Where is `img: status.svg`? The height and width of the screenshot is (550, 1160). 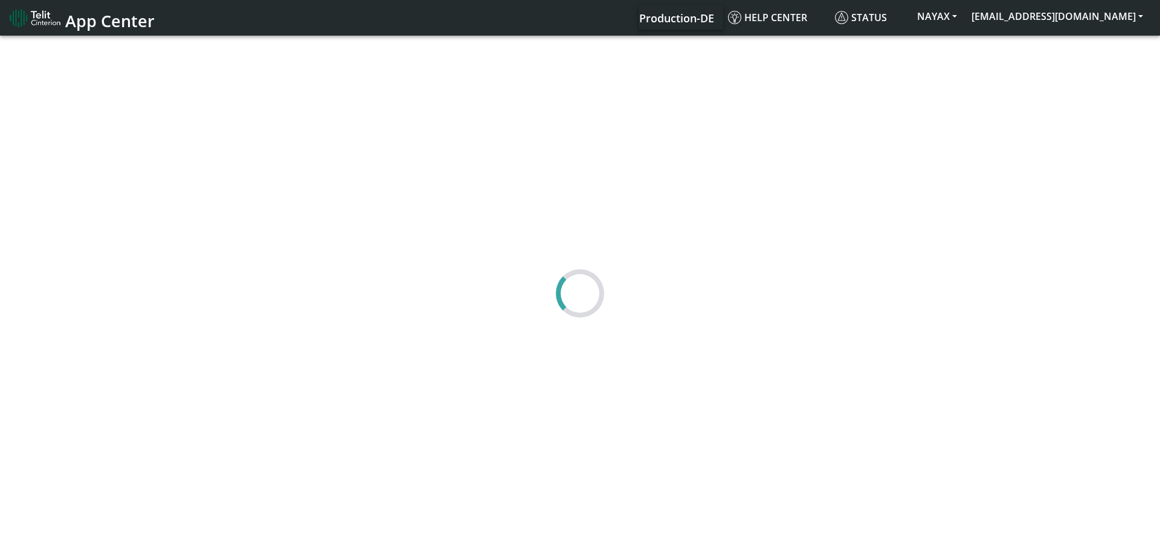
img: status.svg is located at coordinates (841, 18).